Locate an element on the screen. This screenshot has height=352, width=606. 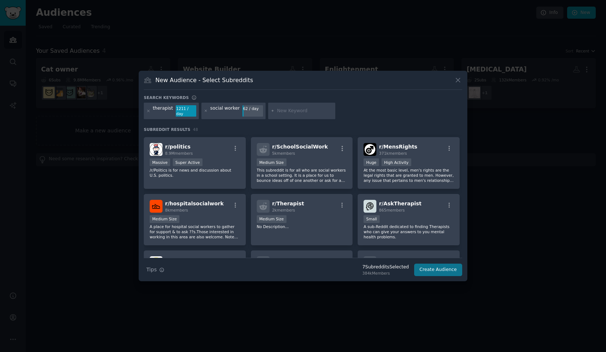
span: 371k members is located at coordinates (393, 153).